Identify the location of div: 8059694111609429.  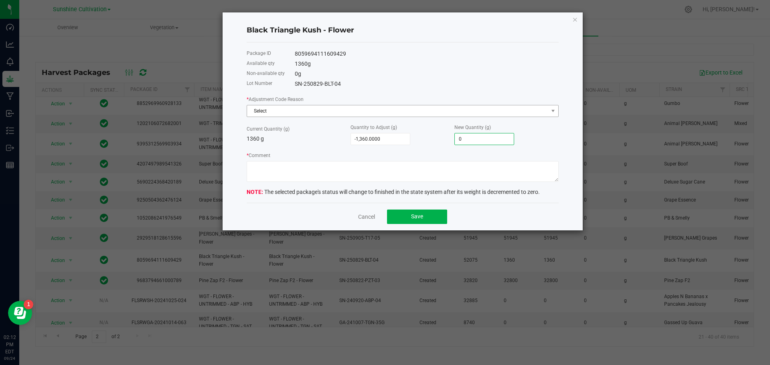
(427, 54).